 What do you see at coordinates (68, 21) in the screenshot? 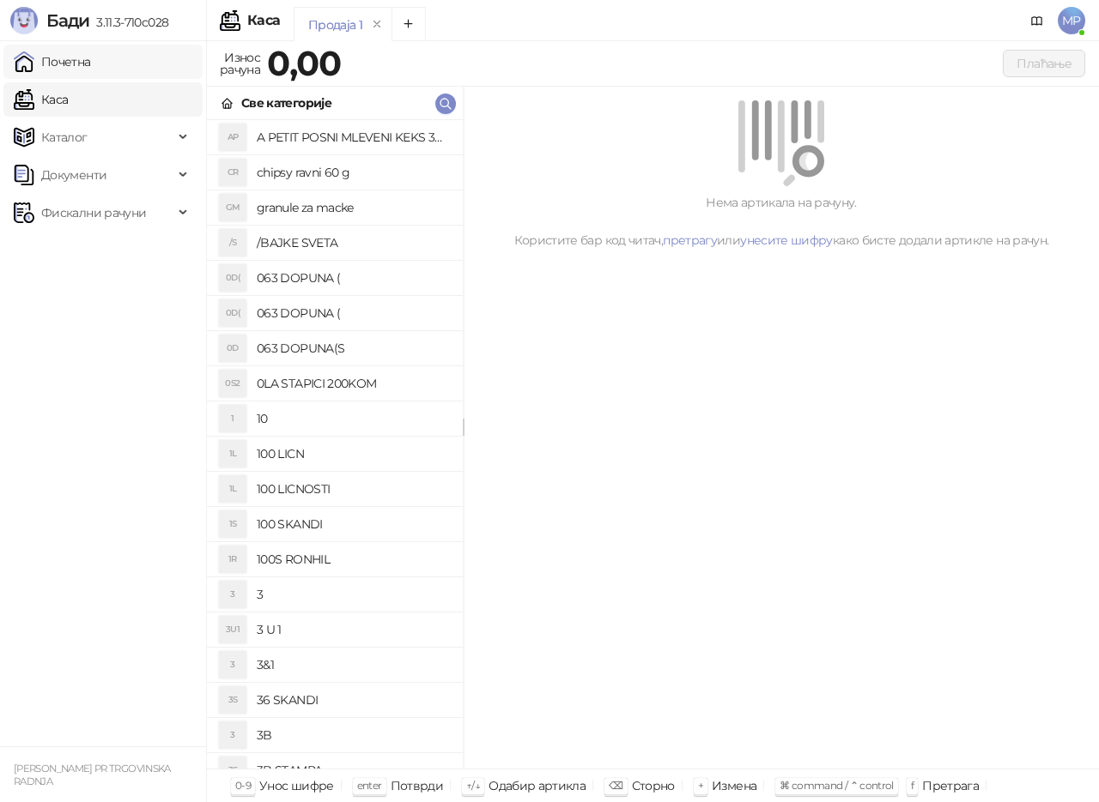
I see `span: Бади` at bounding box center [68, 21].